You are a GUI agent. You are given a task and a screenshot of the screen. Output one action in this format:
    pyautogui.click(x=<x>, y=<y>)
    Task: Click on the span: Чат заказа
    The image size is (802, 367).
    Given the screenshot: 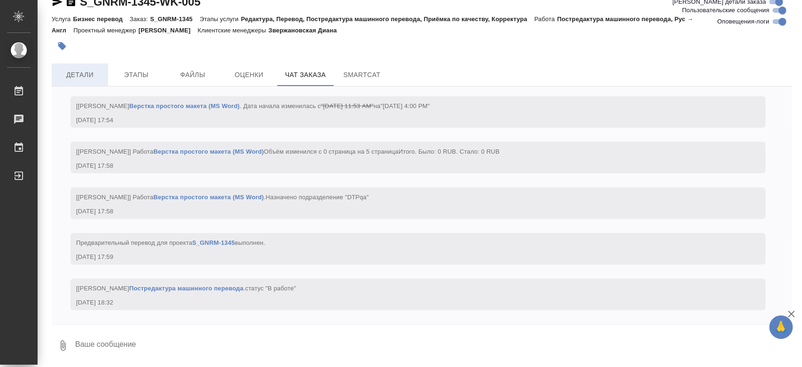 What is the action you would take?
    pyautogui.click(x=305, y=75)
    